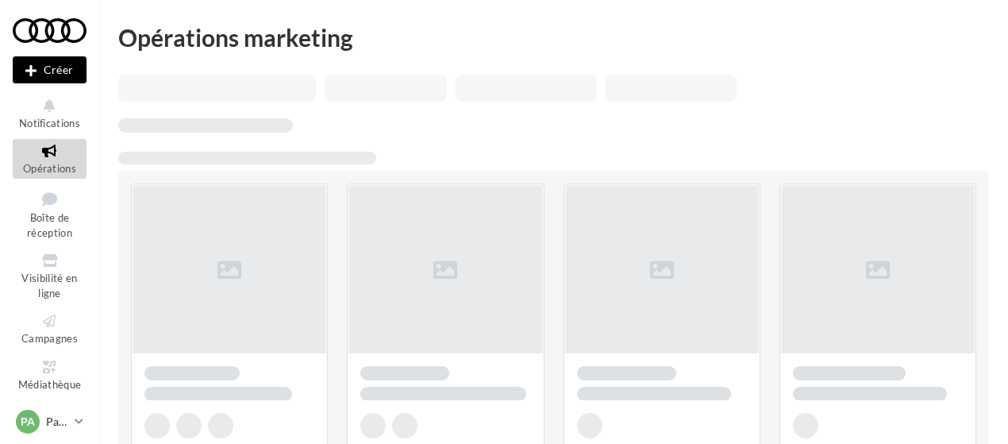 The image size is (1008, 444). What do you see at coordinates (49, 285) in the screenshot?
I see `span: Visibilité en ligne` at bounding box center [49, 285].